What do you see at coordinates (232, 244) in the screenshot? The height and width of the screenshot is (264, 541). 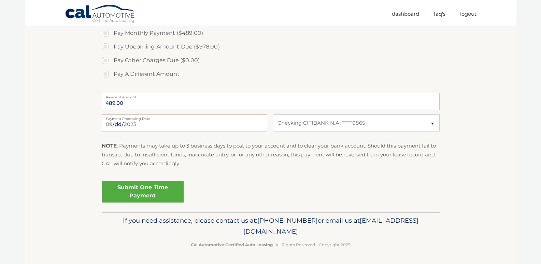 I see `strong: Cal Automotive Certified Auto Leasing` at bounding box center [232, 244].